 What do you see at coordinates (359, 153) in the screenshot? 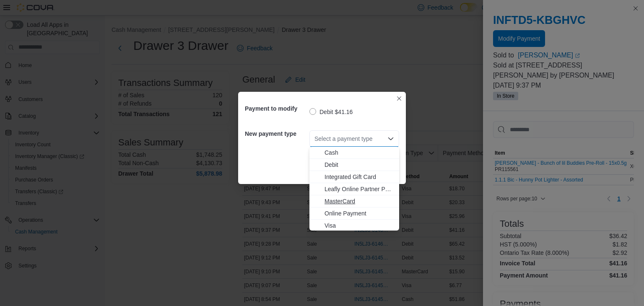
I see `span: Cash` at bounding box center [359, 153].